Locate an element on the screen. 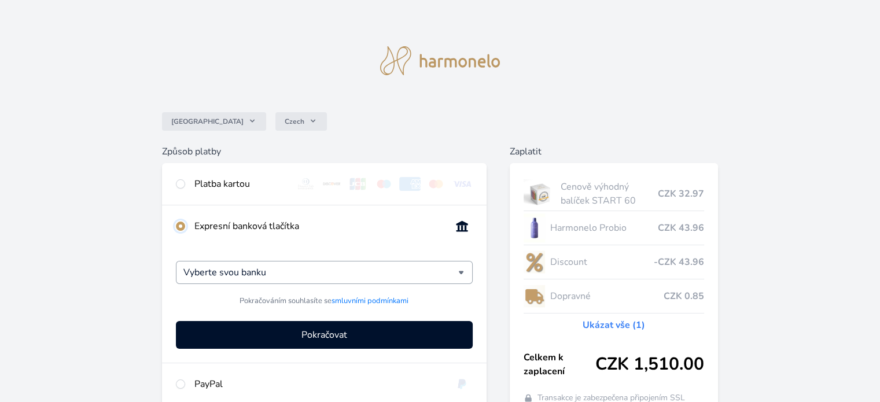 Image resolution: width=880 pixels, height=402 pixels. img: CLEAN_PROBIO_se_stinem_x-lo.jpg is located at coordinates (535, 228).